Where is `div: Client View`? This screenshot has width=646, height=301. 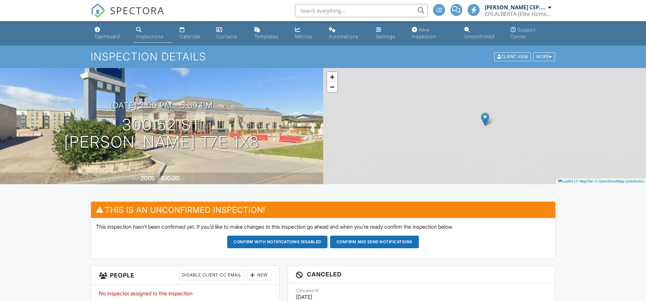
div: Client View is located at coordinates (513, 57).